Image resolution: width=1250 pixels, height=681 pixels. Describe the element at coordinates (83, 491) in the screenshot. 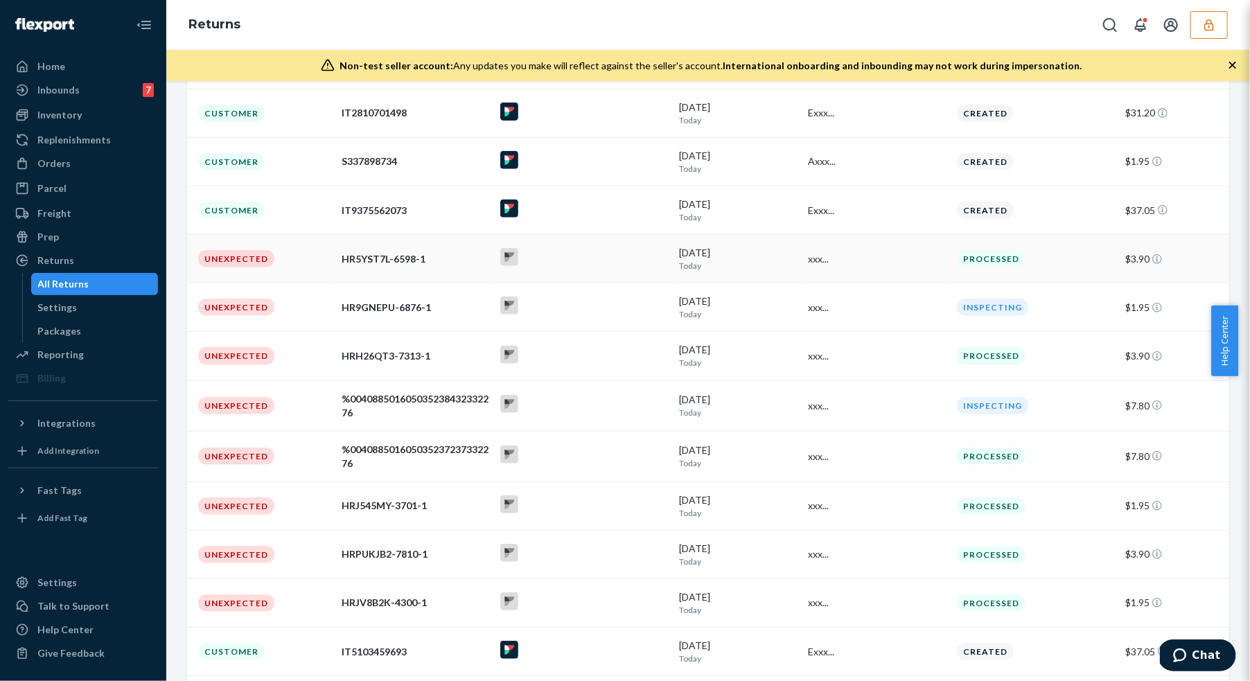

I see `button: Fast Tags` at that location.